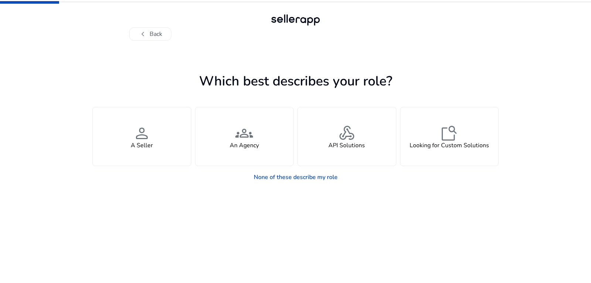 The width and height of the screenshot is (591, 283). Describe the element at coordinates (142, 133) in the screenshot. I see `span: person` at that location.